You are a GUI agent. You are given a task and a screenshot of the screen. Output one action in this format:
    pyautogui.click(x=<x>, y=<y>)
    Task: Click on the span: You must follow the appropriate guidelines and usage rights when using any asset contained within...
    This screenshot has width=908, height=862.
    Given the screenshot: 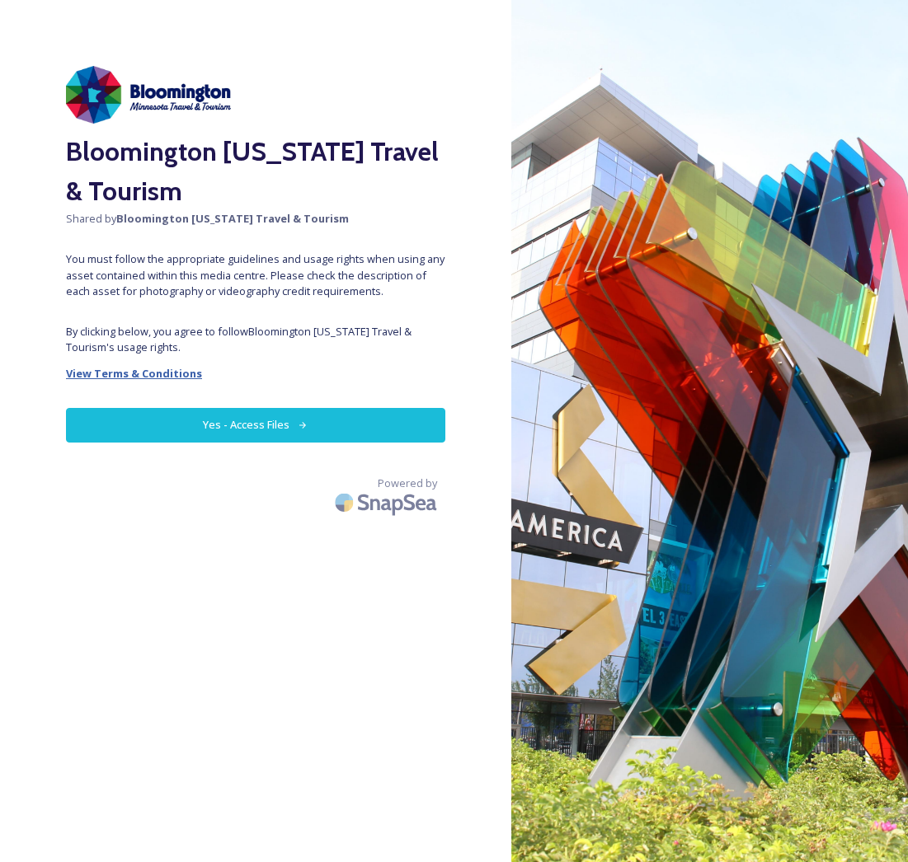 What is the action you would take?
    pyautogui.click(x=256, y=275)
    